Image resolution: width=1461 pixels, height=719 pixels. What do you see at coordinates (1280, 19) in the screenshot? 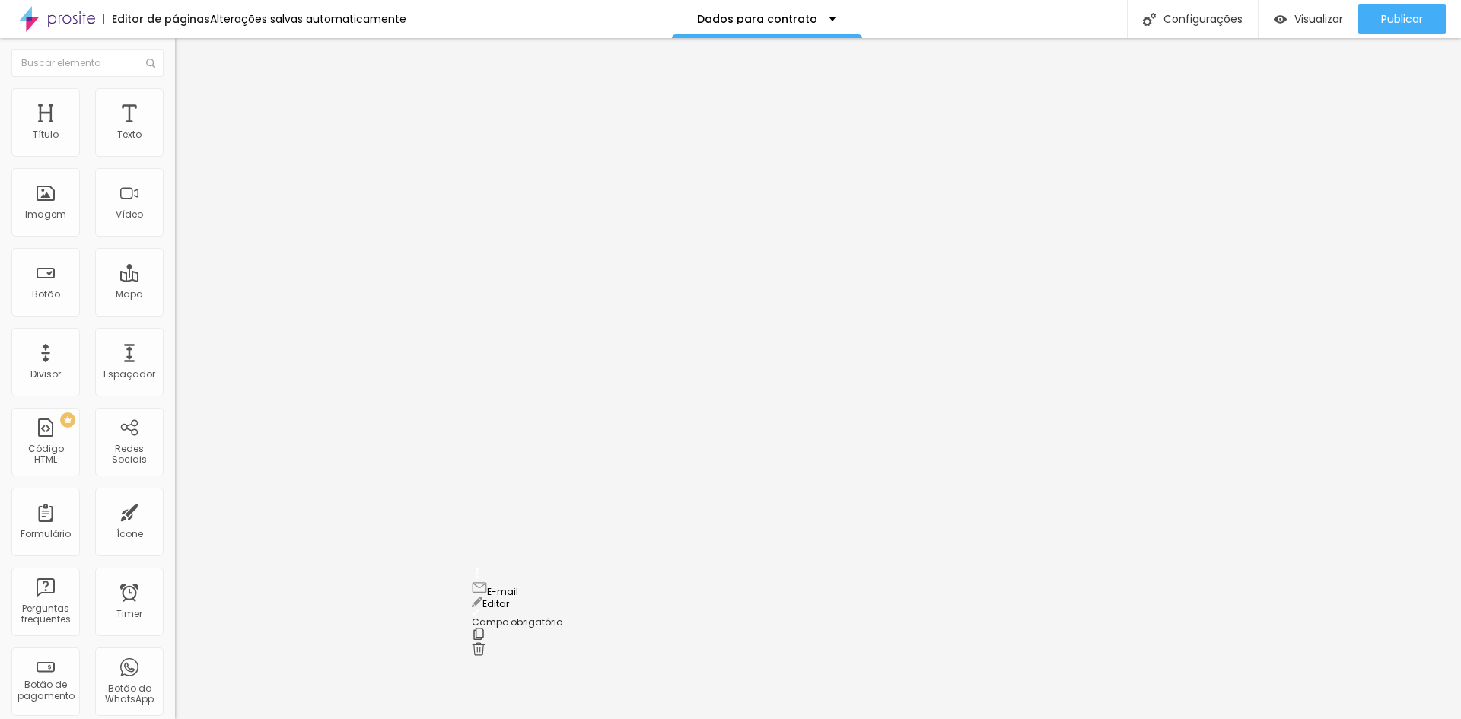
I see `img: view-1.svg` at bounding box center [1280, 19].